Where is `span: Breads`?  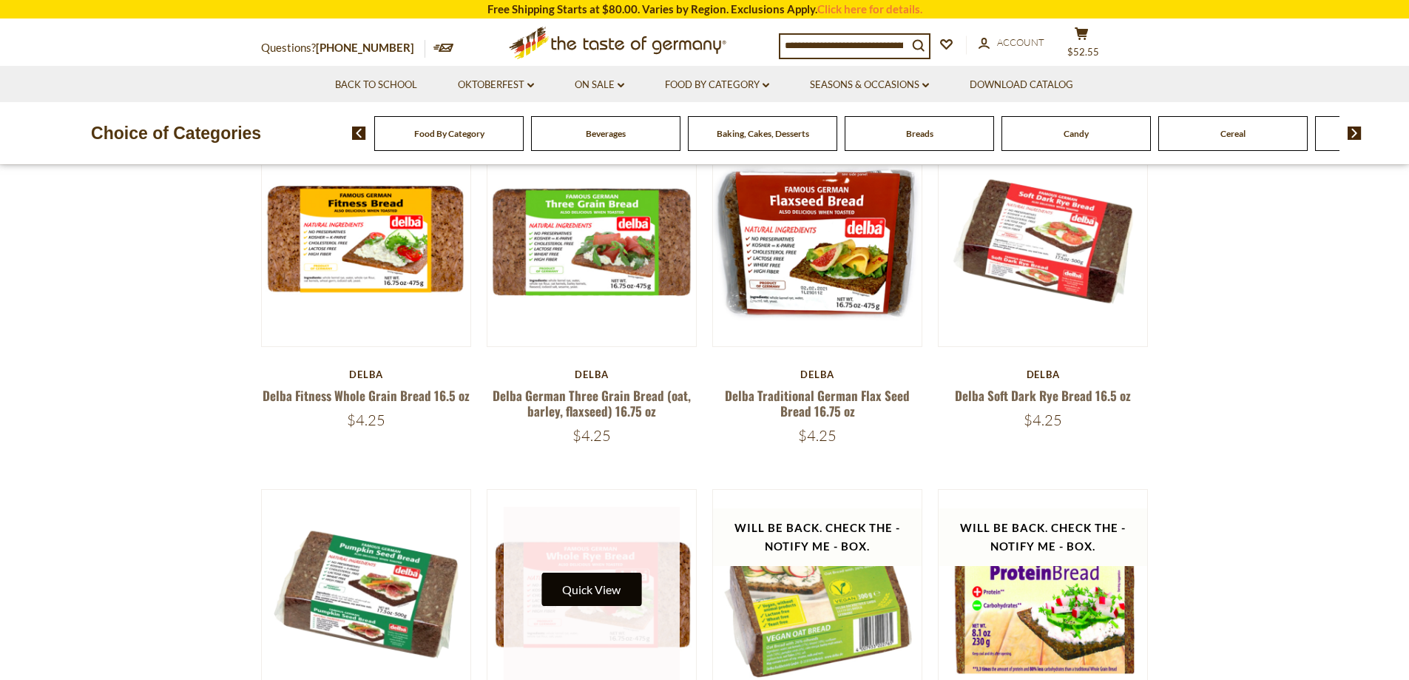 span: Breads is located at coordinates (920, 133).